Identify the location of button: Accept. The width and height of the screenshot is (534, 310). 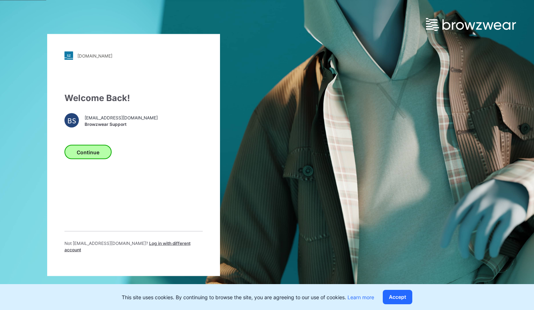
(398, 297).